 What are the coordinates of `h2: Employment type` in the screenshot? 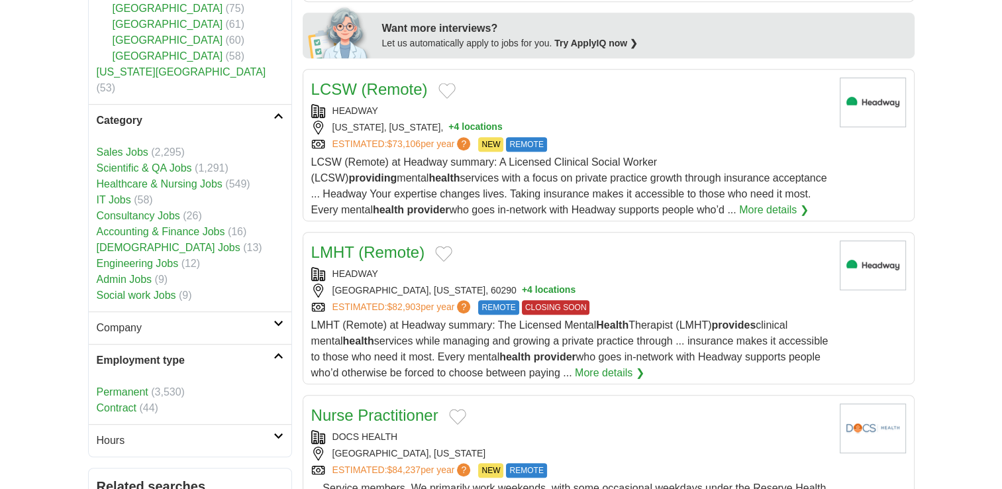 It's located at (185, 360).